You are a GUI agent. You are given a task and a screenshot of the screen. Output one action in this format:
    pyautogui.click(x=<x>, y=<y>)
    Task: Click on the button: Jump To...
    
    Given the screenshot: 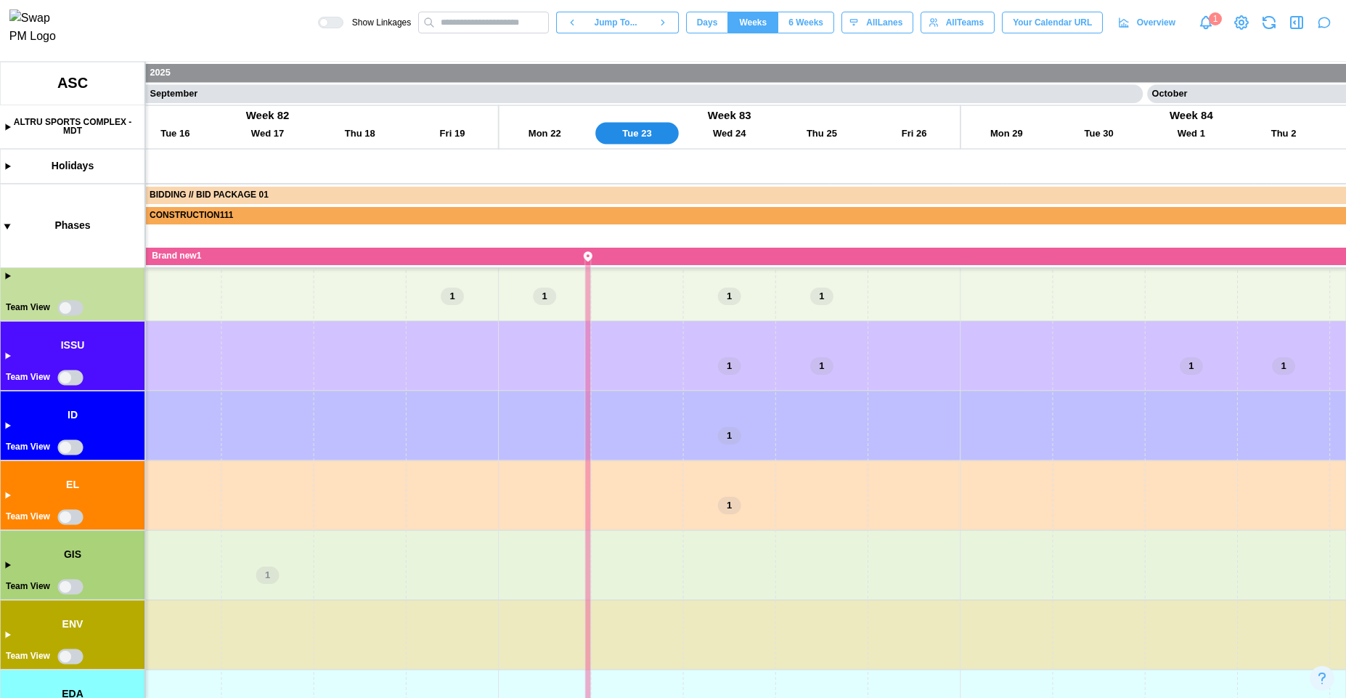 What is the action you would take?
    pyautogui.click(x=617, y=23)
    